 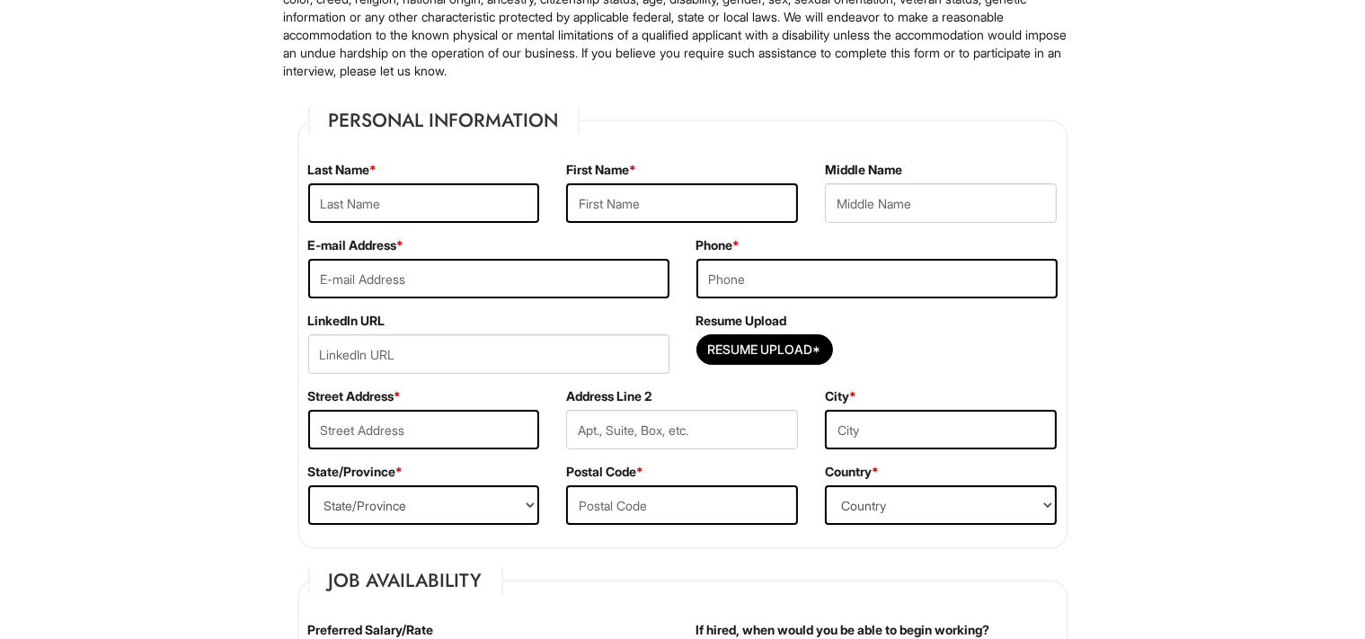 What do you see at coordinates (941, 203) in the screenshot?
I see `input: Middle Name` at bounding box center [941, 203].